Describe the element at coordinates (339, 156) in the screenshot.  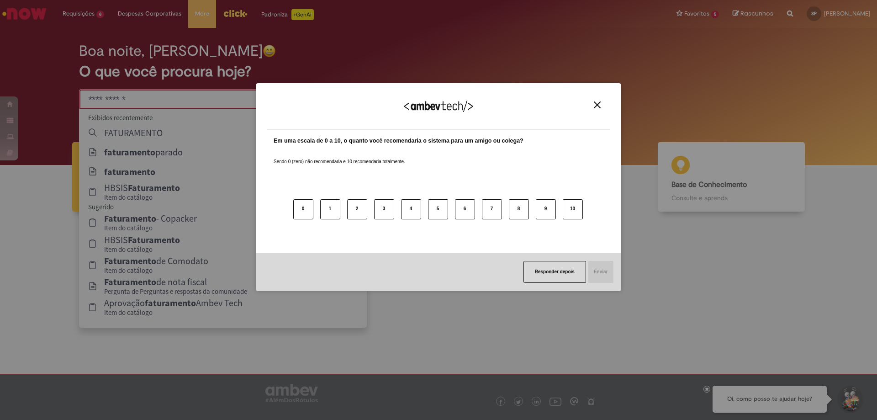
I see `label: Sendo 0 (zero) não recomendaria e 10 recomendaria totalmente.` at that location.